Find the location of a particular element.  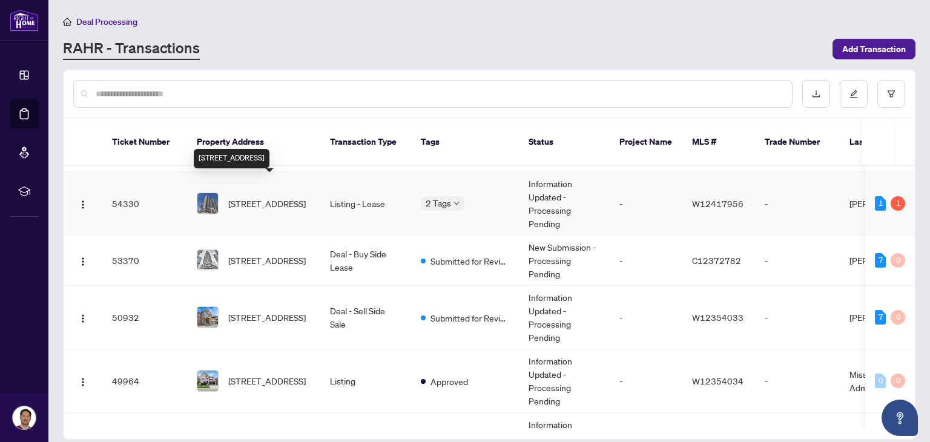

td: Deal - Sell Side Sale is located at coordinates (366, 317).